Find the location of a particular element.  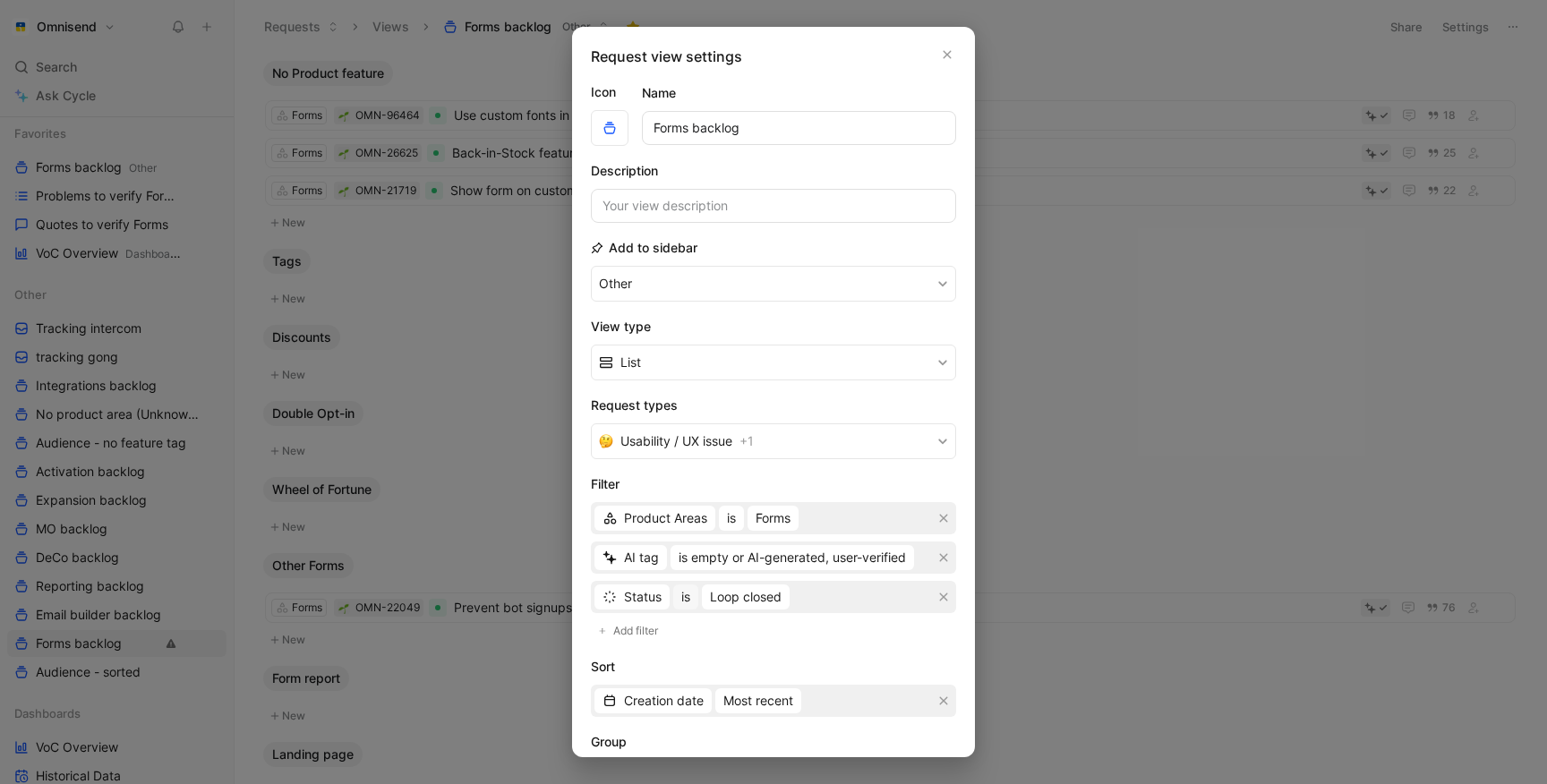

button: Other is located at coordinates (774, 284).